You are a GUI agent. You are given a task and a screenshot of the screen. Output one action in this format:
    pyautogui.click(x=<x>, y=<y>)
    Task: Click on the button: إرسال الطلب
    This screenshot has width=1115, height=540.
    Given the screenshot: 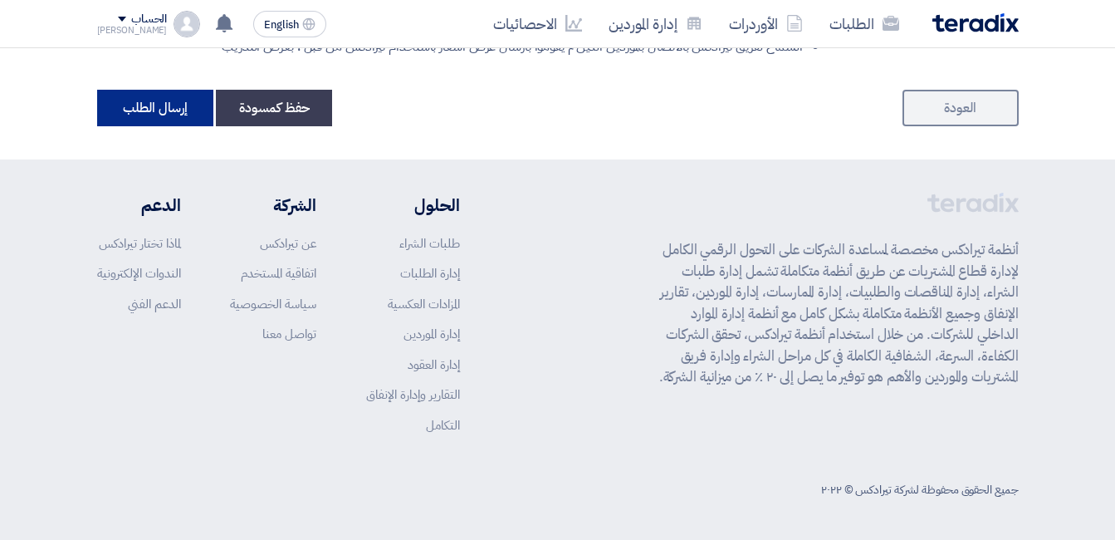 What is the action you would take?
    pyautogui.click(x=155, y=108)
    